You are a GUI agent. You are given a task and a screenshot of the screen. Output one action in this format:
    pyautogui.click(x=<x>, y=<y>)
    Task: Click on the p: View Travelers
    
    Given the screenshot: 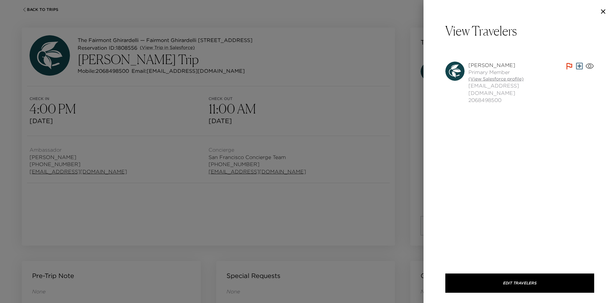 What is the action you would take?
    pyautogui.click(x=520, y=31)
    